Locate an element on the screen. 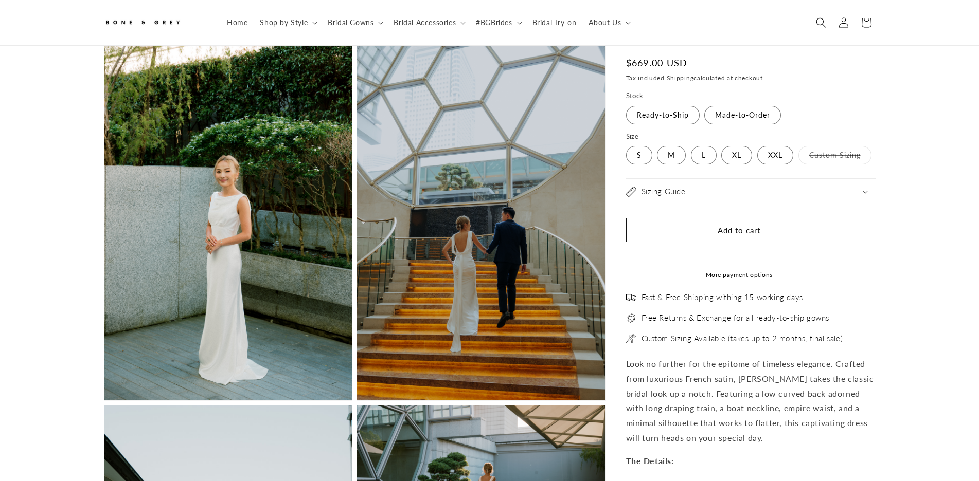 This screenshot has height=481, width=979. span: Look no further for the epitome of timeless elegance. Crafted from luxurious French satin, [PERSO... is located at coordinates (750, 401).